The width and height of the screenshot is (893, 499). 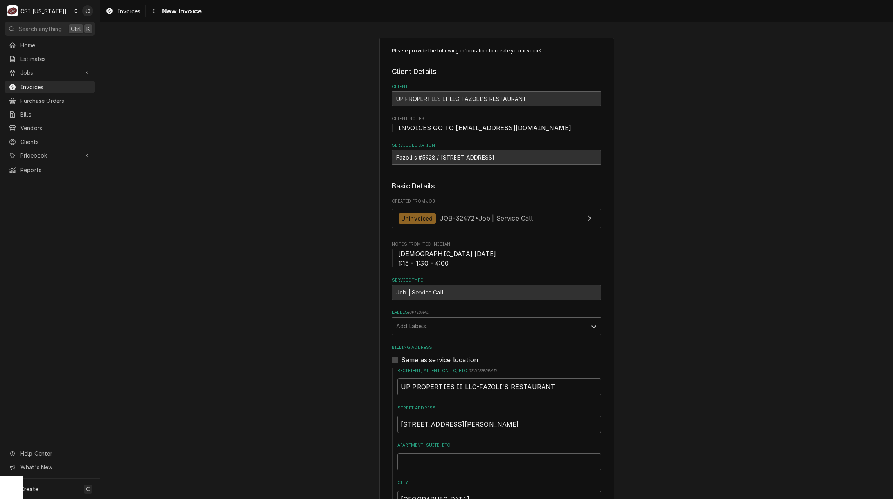 I want to click on label: Billing Address, so click(x=496, y=348).